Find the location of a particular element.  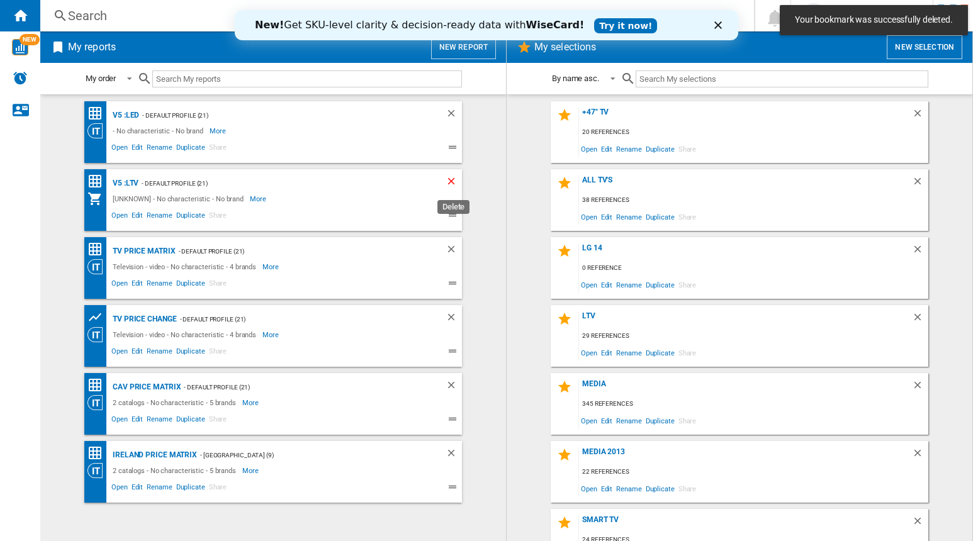

img: wise-card.svg is located at coordinates (20, 47).